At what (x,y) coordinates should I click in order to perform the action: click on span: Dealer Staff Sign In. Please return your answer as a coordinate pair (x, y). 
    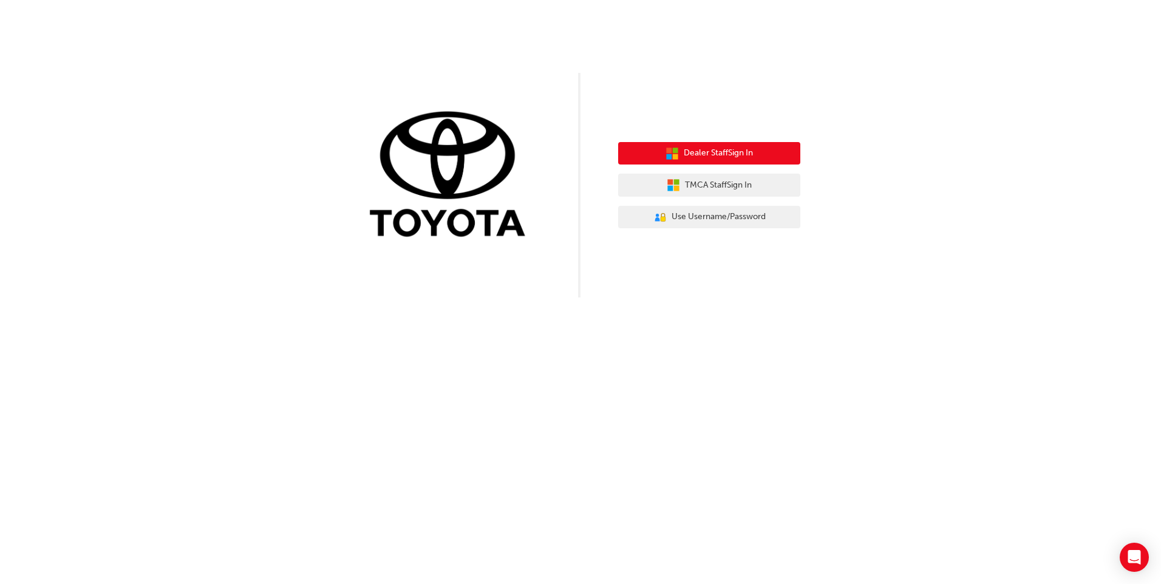
    Looking at the image, I should click on (719, 153).